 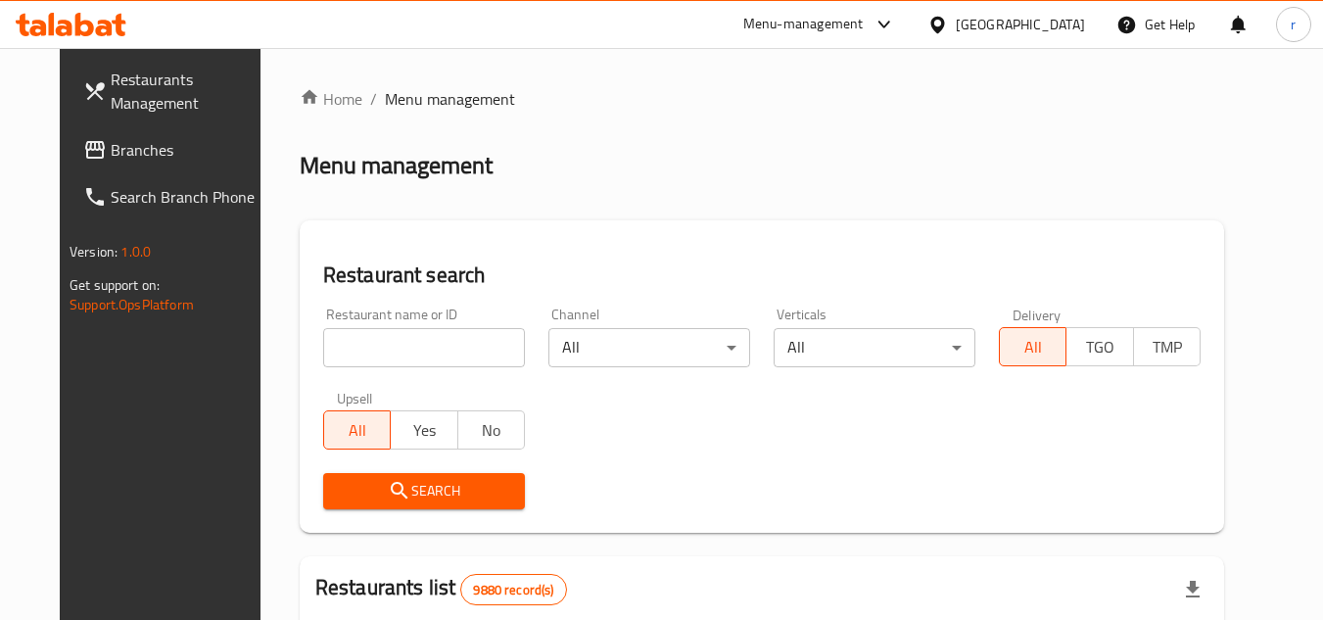 I want to click on a: Restaurants Management, so click(x=174, y=91).